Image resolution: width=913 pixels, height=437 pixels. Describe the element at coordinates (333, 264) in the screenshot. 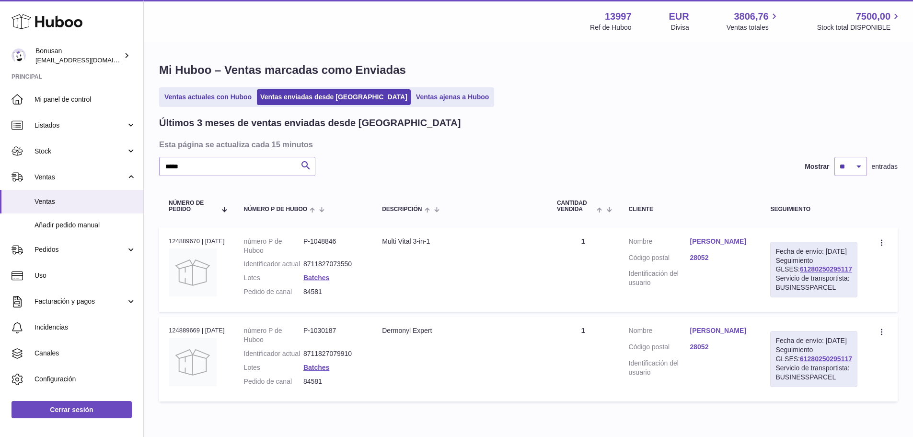

I see `dd: 8711827073550` at that location.